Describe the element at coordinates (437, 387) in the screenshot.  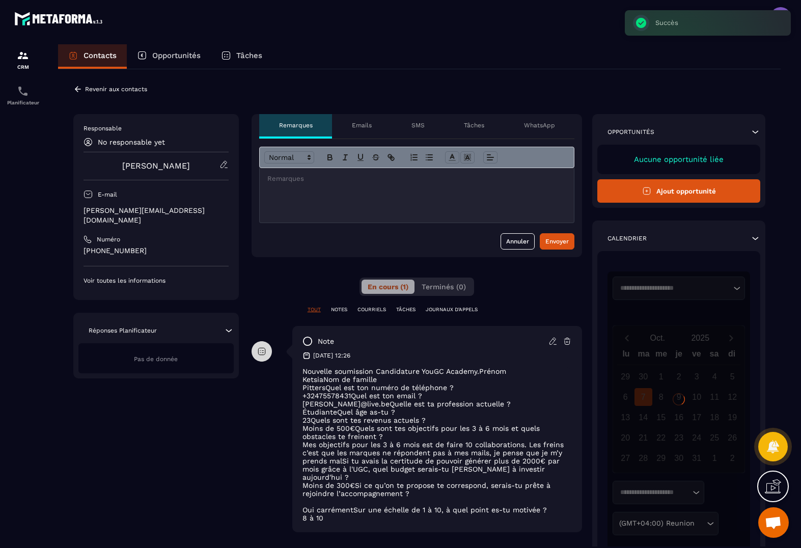
I see `p: PittersQuel est ton numéro de téléphone ?` at that location.